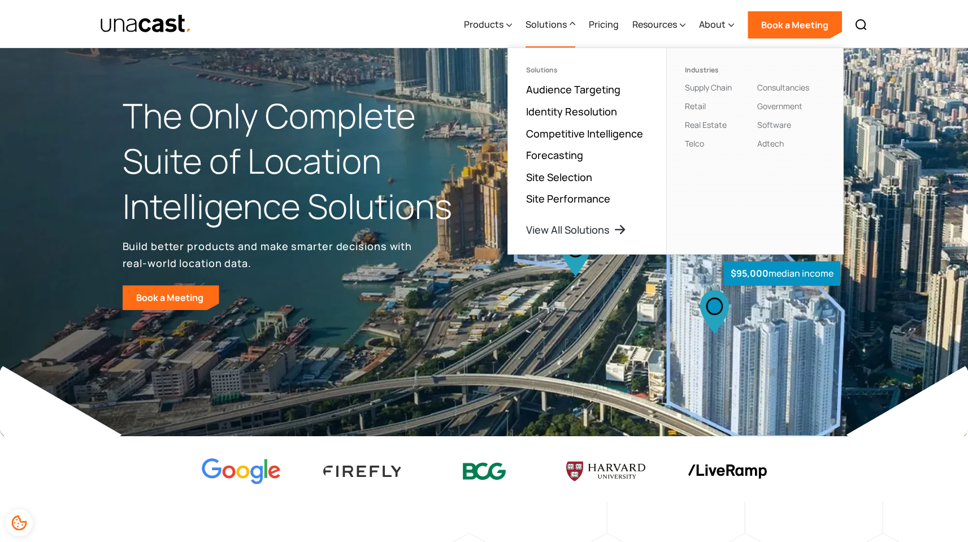 Image resolution: width=968 pixels, height=542 pixels. Describe the element at coordinates (363, 470) in the screenshot. I see `img: Firefly Advertising logo` at that location.